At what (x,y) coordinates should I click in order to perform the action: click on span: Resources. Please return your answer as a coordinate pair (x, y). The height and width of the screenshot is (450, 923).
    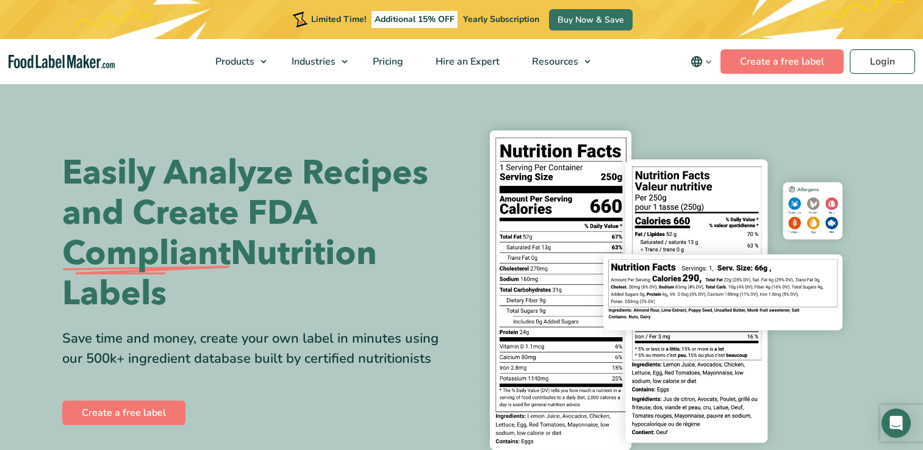
    Looking at the image, I should click on (554, 62).